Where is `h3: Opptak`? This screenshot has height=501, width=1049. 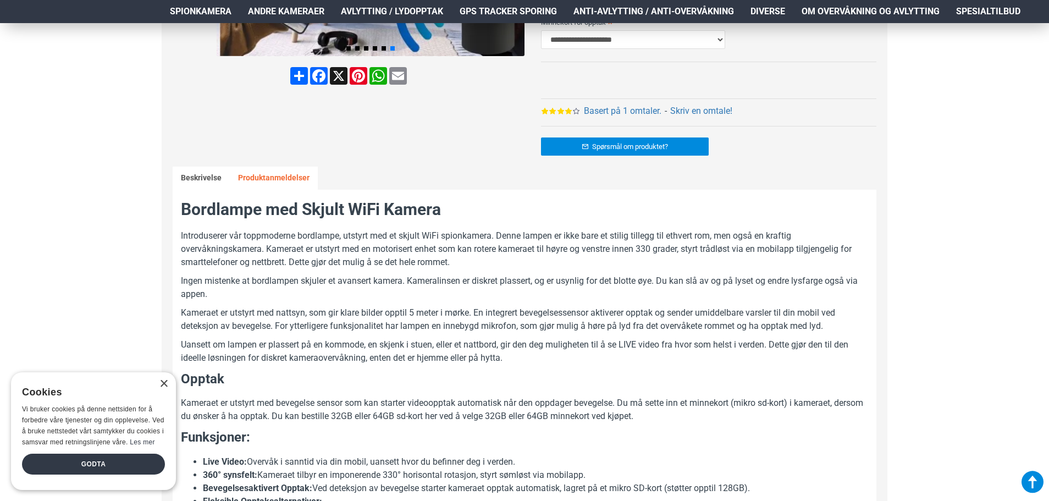 h3: Opptak is located at coordinates (525, 379).